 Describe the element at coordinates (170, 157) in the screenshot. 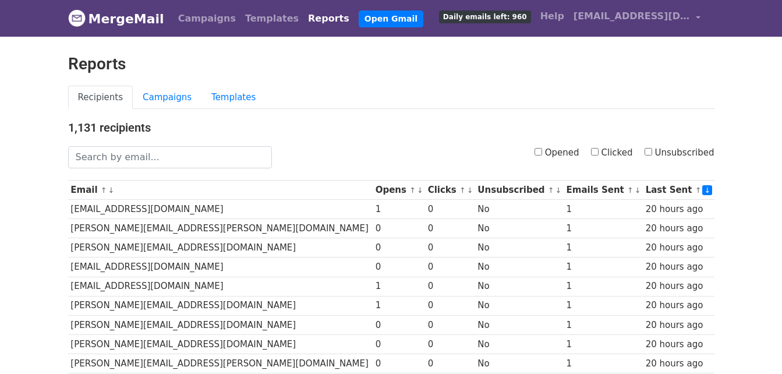

I see `input: Search by email...` at that location.